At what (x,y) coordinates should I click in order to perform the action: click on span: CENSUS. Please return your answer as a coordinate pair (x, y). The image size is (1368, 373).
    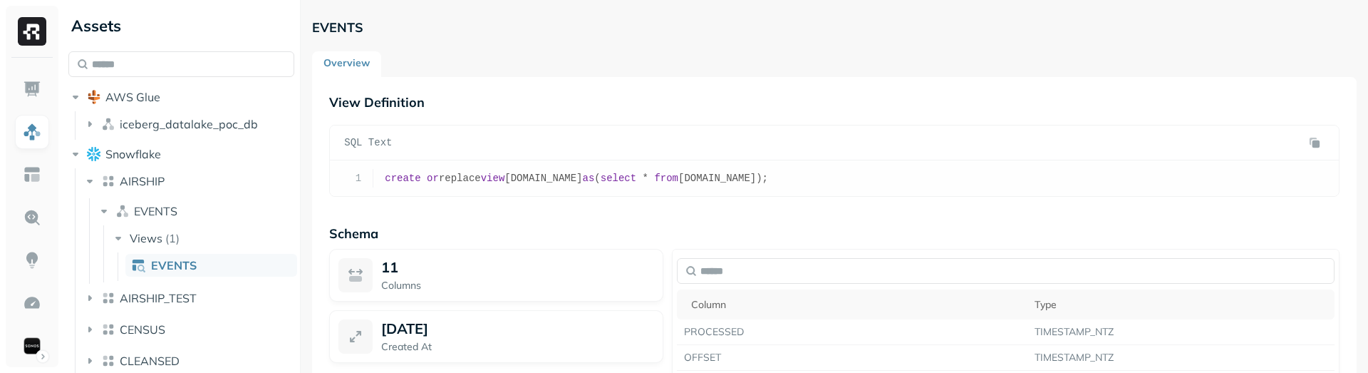
    Looking at the image, I should click on (142, 329).